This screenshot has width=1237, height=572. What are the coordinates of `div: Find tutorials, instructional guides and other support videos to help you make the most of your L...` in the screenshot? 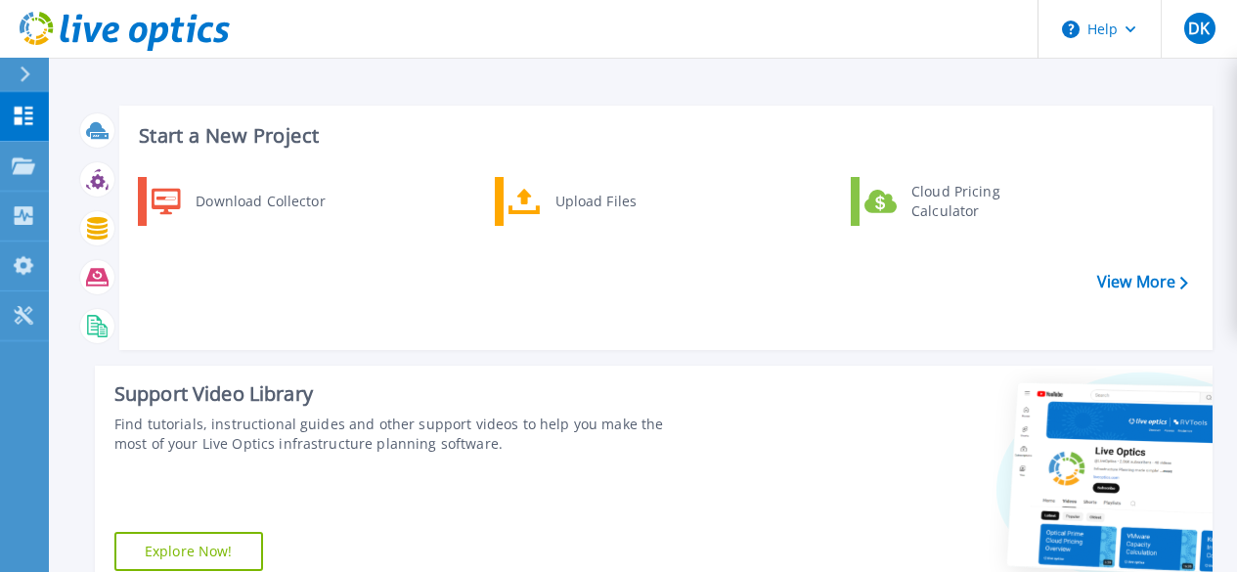 It's located at (405, 434).